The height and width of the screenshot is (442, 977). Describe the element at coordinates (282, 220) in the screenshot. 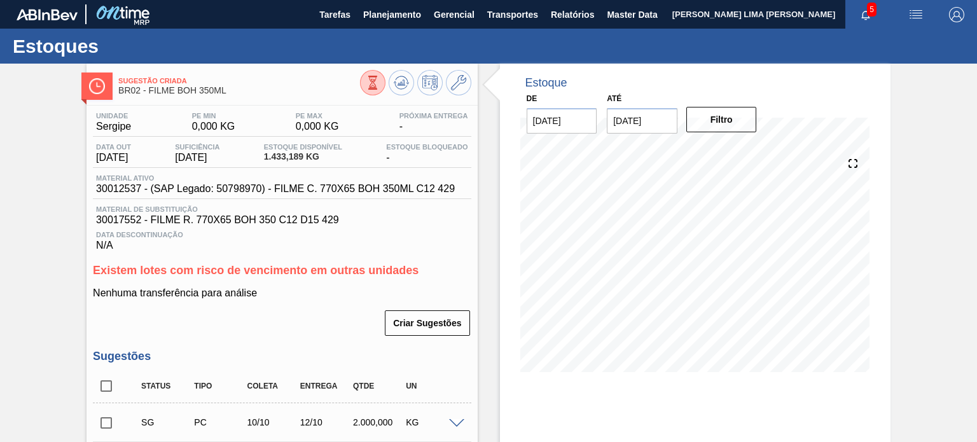

I see `span: 30017552 - FILME R. 770X65 BOH 350 C12 D15 429` at that location.